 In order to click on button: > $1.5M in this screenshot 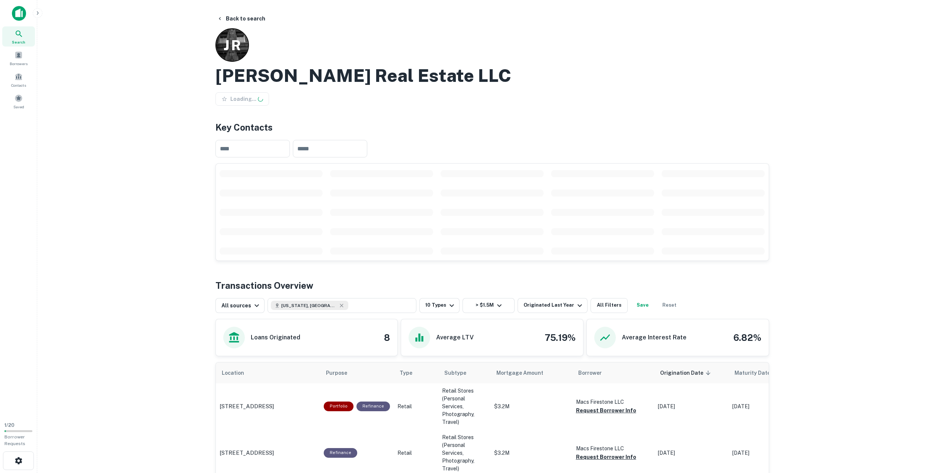, I will do `click(489, 306)`.